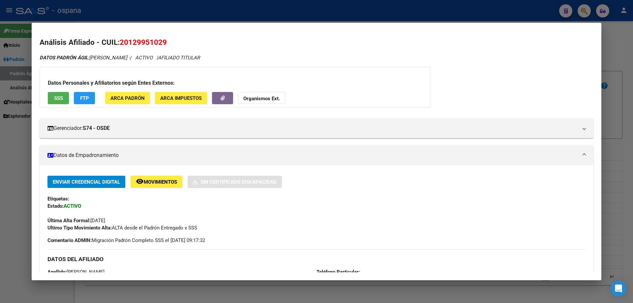 The height and width of the screenshot is (303, 633). What do you see at coordinates (140, 181) in the screenshot?
I see `mat-icon: remove_red_eye` at bounding box center [140, 181].